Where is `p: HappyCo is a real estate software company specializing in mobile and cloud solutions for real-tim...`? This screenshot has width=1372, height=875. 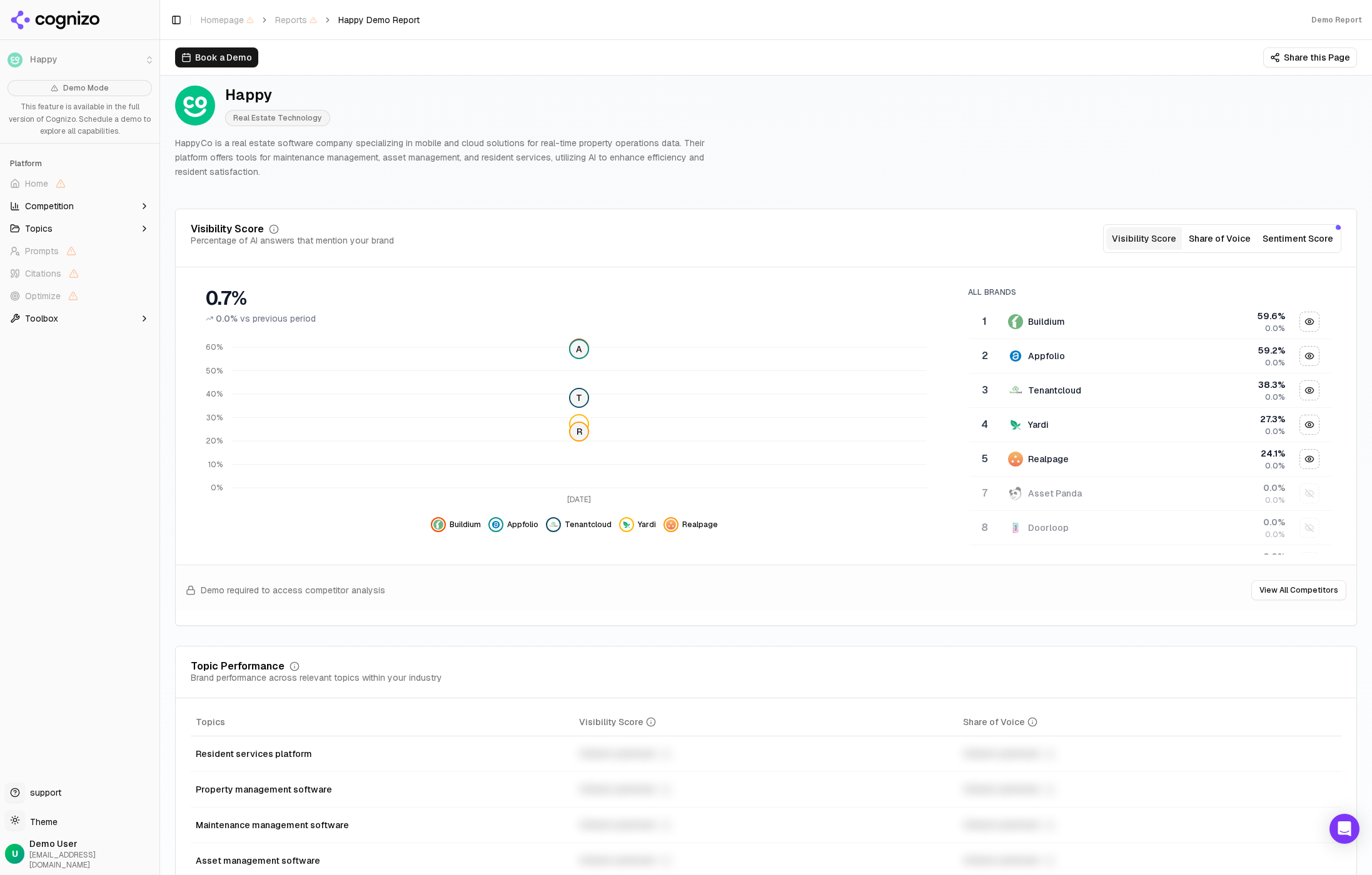 p: HappyCo is a real estate software company specializing in mobile and cloud solutions for real-tim... is located at coordinates (455, 158).